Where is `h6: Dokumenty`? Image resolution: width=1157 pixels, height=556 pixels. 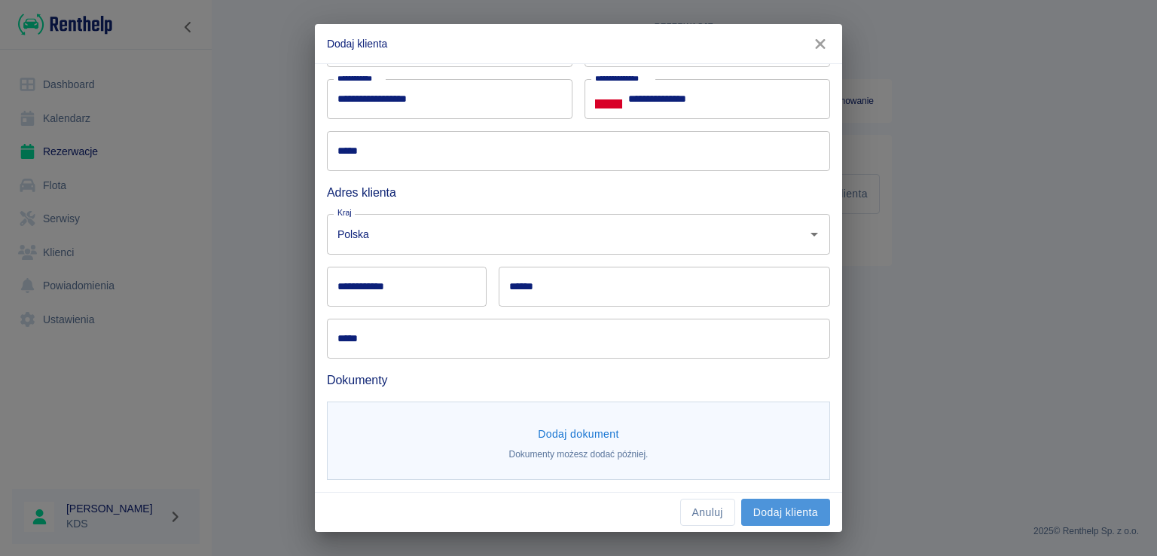 h6: Dokumenty is located at coordinates (578, 380).